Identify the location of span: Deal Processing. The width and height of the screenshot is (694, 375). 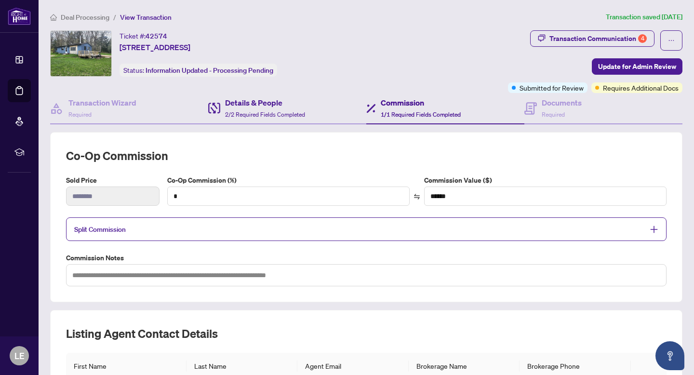
(85, 17).